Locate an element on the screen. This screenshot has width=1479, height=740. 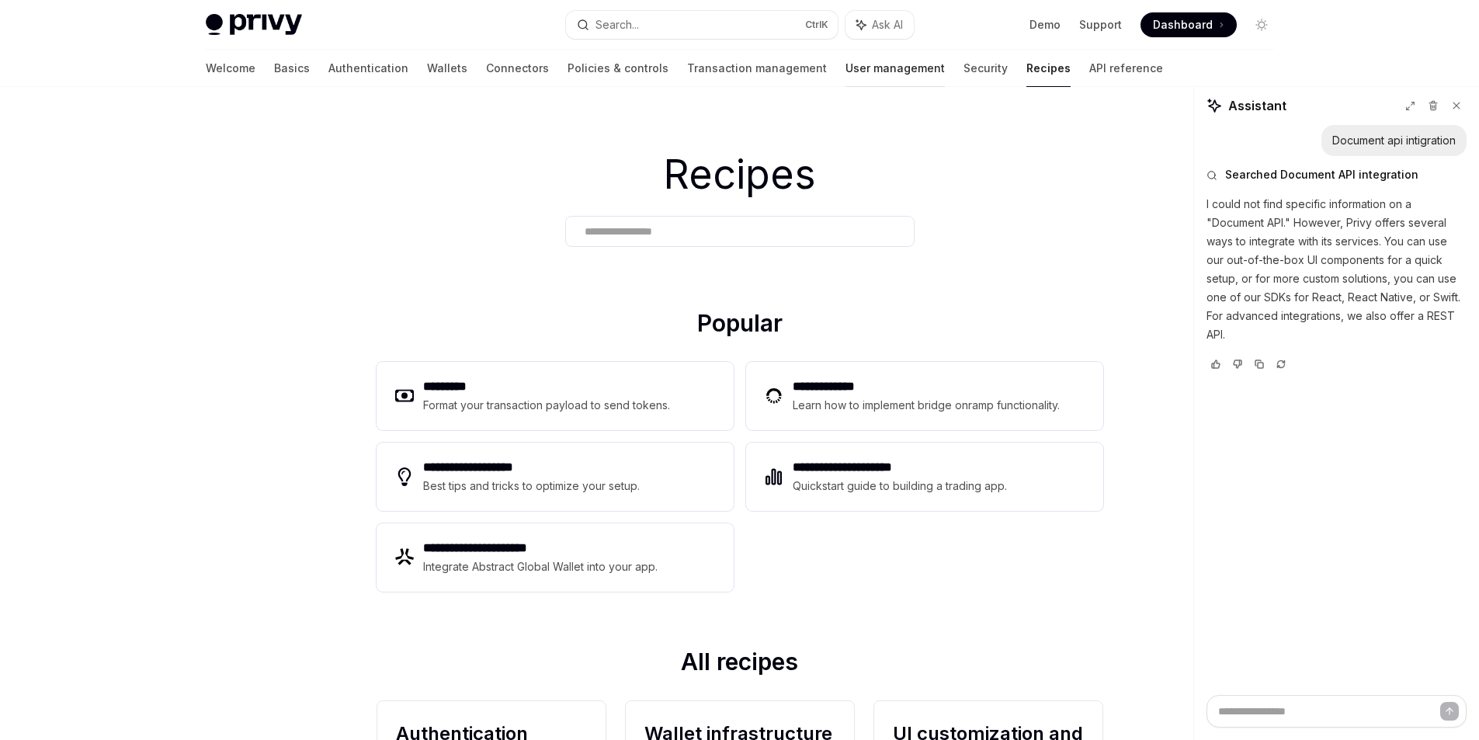
a: User management is located at coordinates (895, 68).